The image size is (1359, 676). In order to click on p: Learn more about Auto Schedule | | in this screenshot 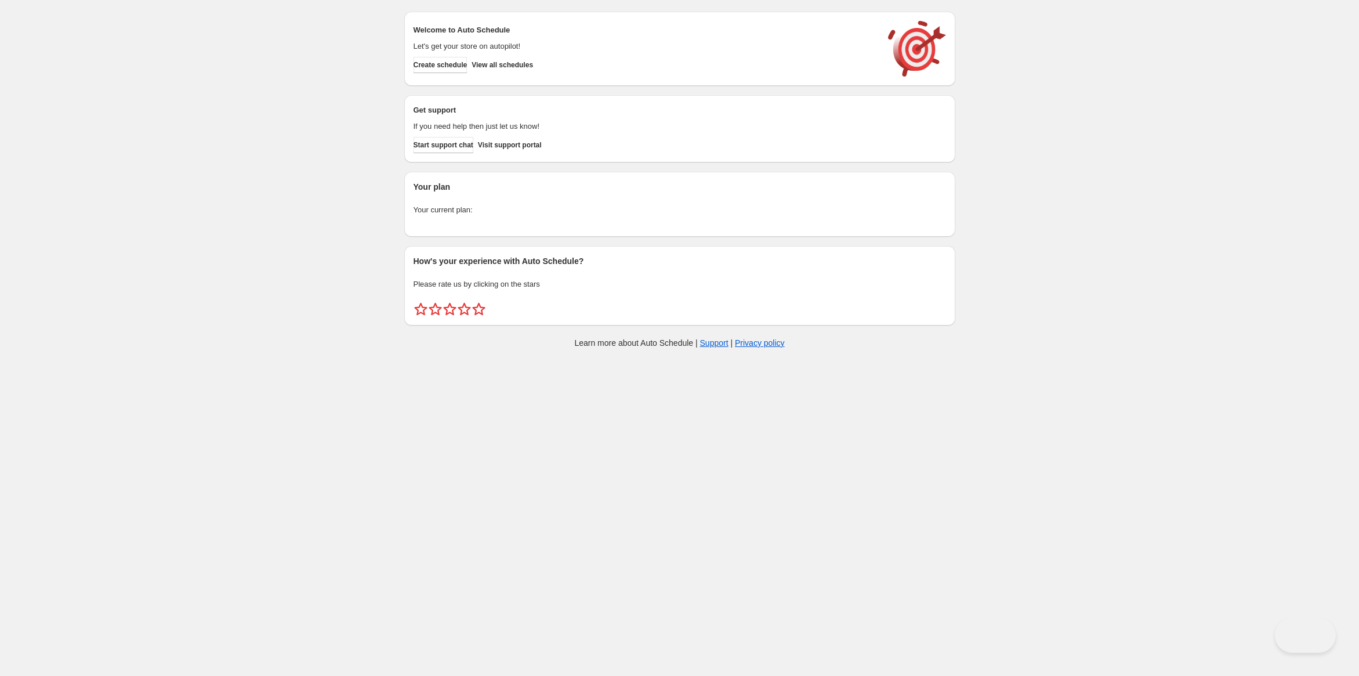, I will do `click(679, 343)`.